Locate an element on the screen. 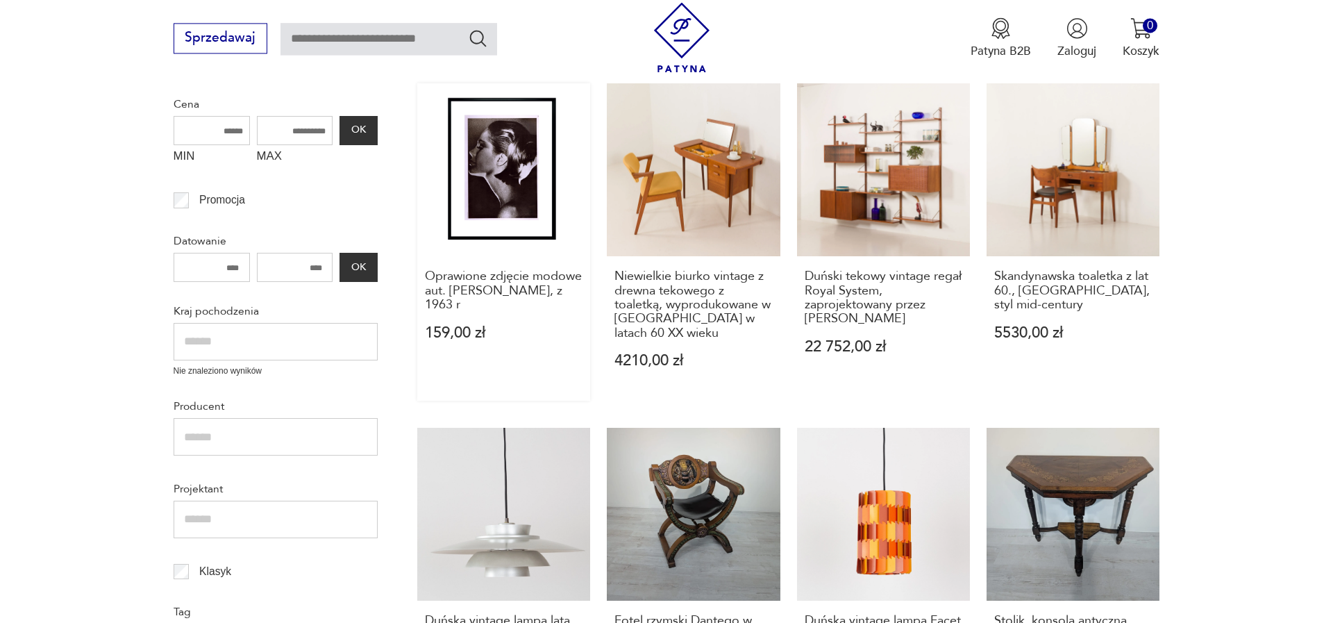  button: Zaloguj is located at coordinates (1077, 38).